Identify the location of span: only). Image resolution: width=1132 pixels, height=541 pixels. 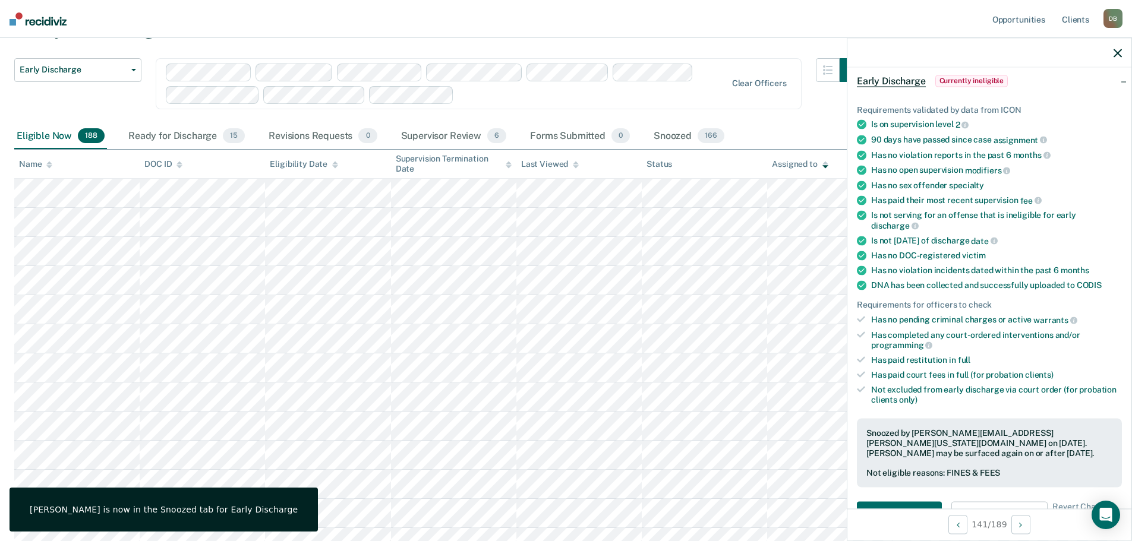
(908, 399).